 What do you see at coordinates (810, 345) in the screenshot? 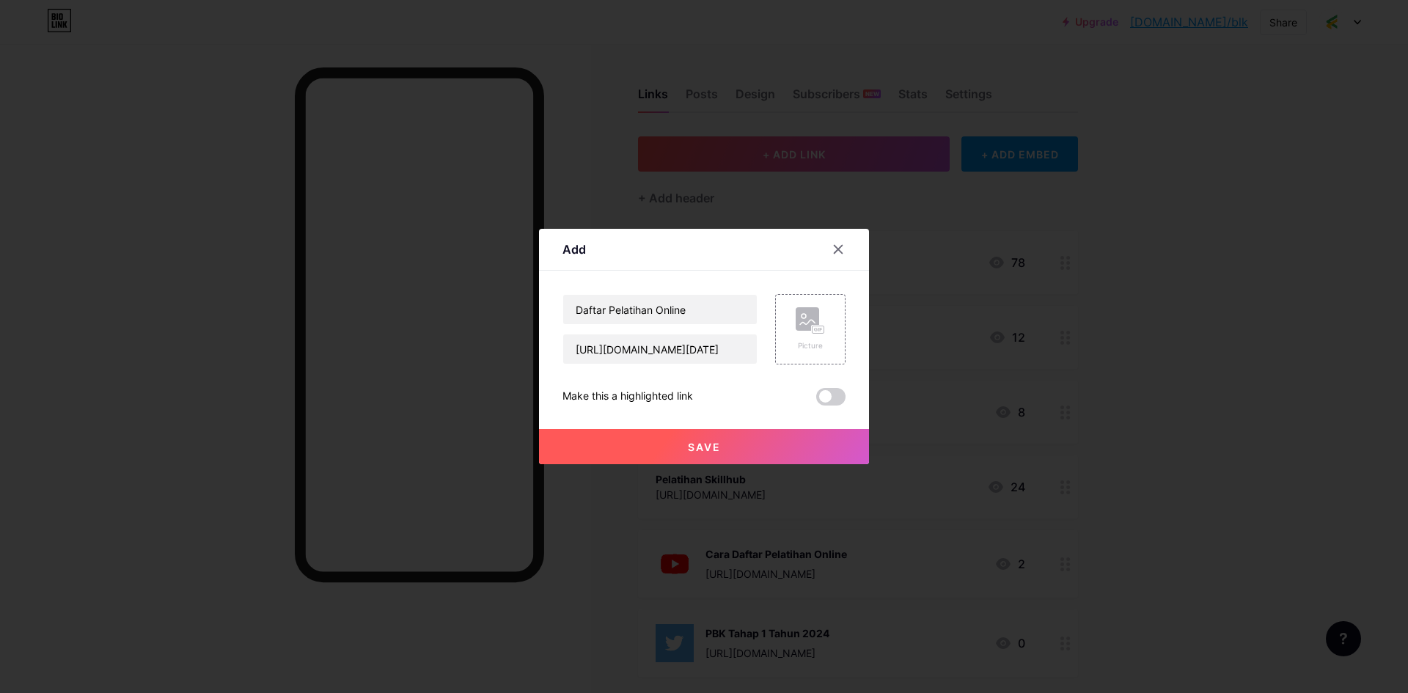
I see `div: Picture` at bounding box center [810, 345].